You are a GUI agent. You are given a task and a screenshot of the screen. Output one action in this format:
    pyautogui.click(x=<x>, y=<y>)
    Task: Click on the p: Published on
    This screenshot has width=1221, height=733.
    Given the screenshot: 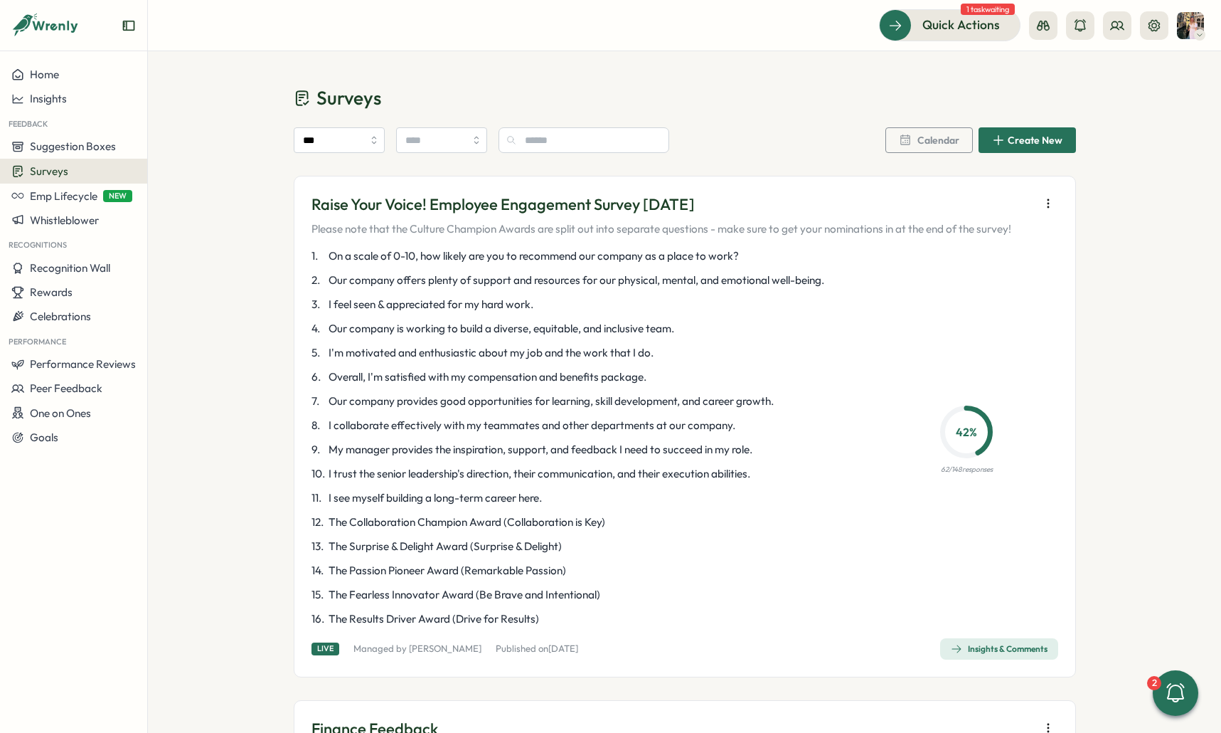 What is the action you would take?
    pyautogui.click(x=537, y=649)
    